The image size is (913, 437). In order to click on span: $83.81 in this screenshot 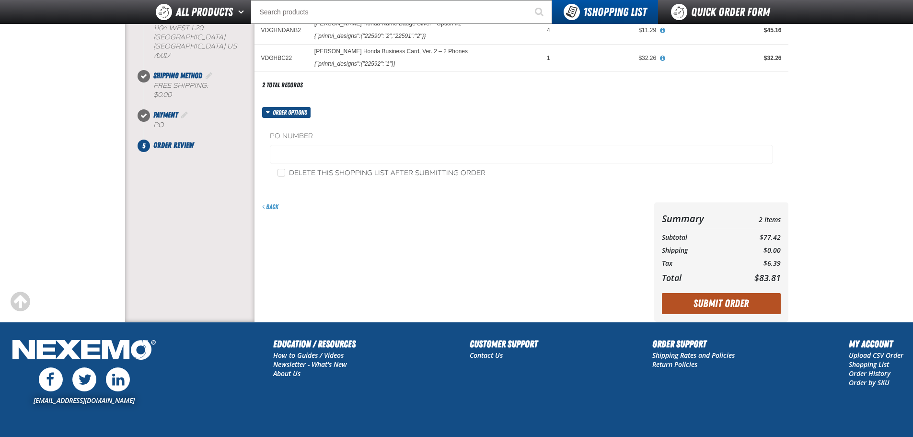, I will do `click(768, 278)`.